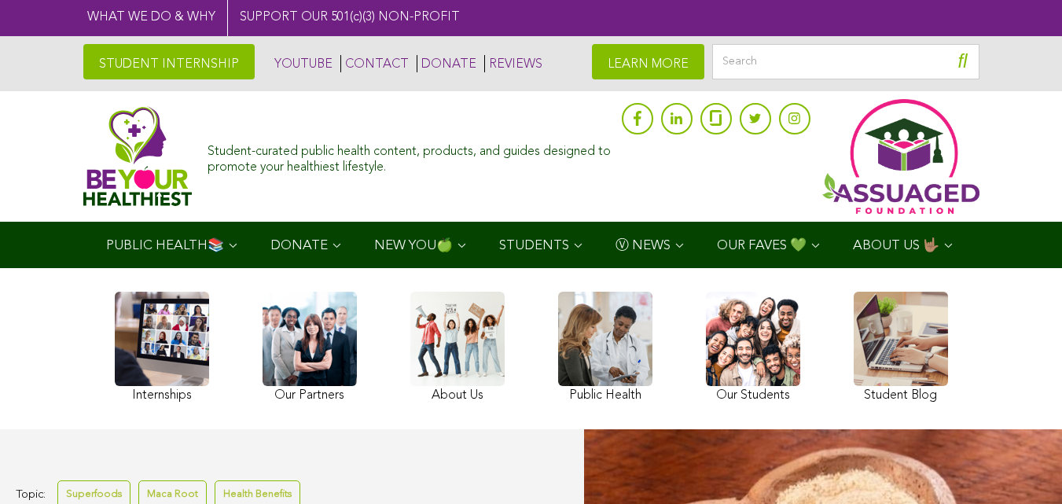  What do you see at coordinates (531, 245) in the screenshot?
I see `div: Navigation Menu` at bounding box center [531, 245].